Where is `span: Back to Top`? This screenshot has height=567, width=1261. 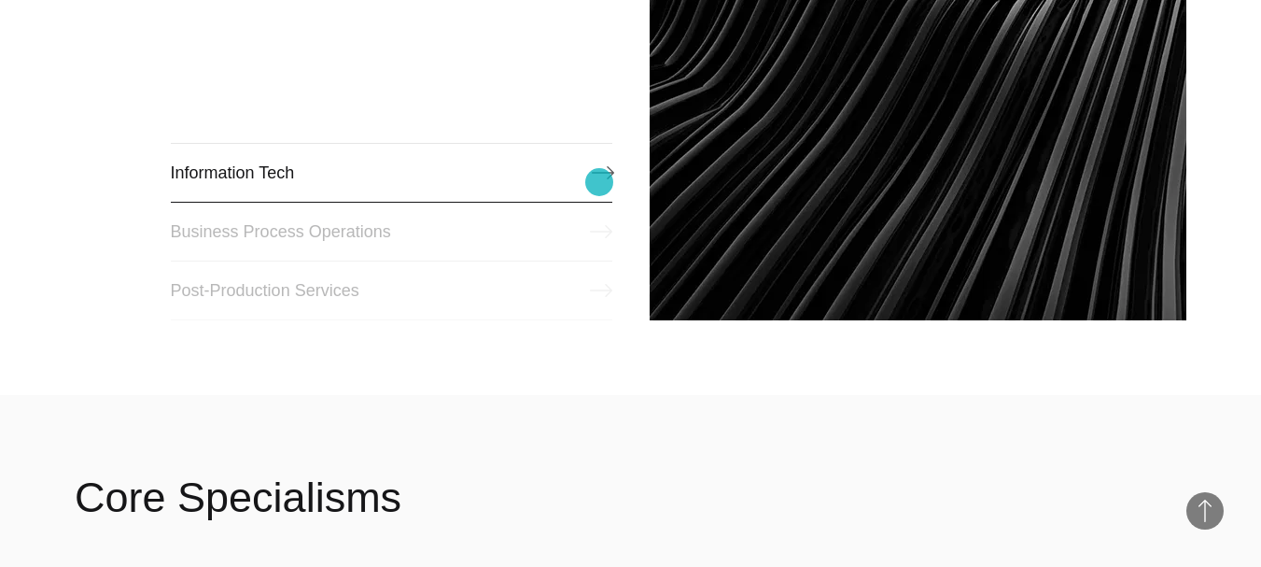 span: Back to Top is located at coordinates (1205, 511).